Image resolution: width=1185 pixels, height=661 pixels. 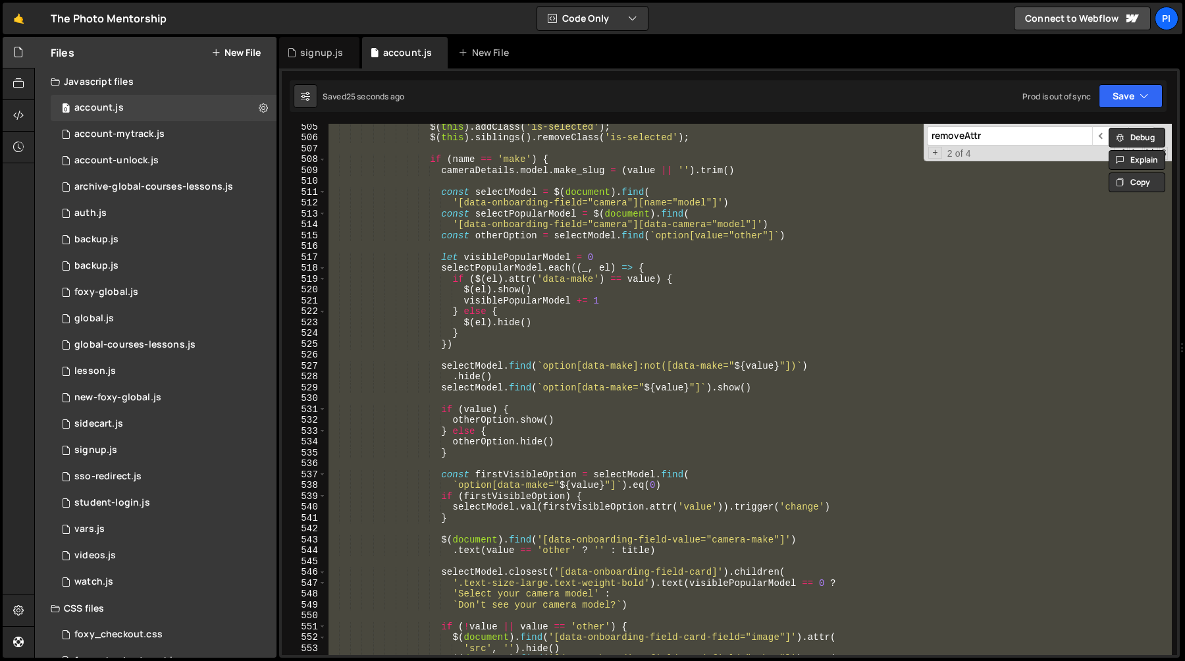 I want to click on div: archive-global-courses-lessons.js, so click(x=153, y=187).